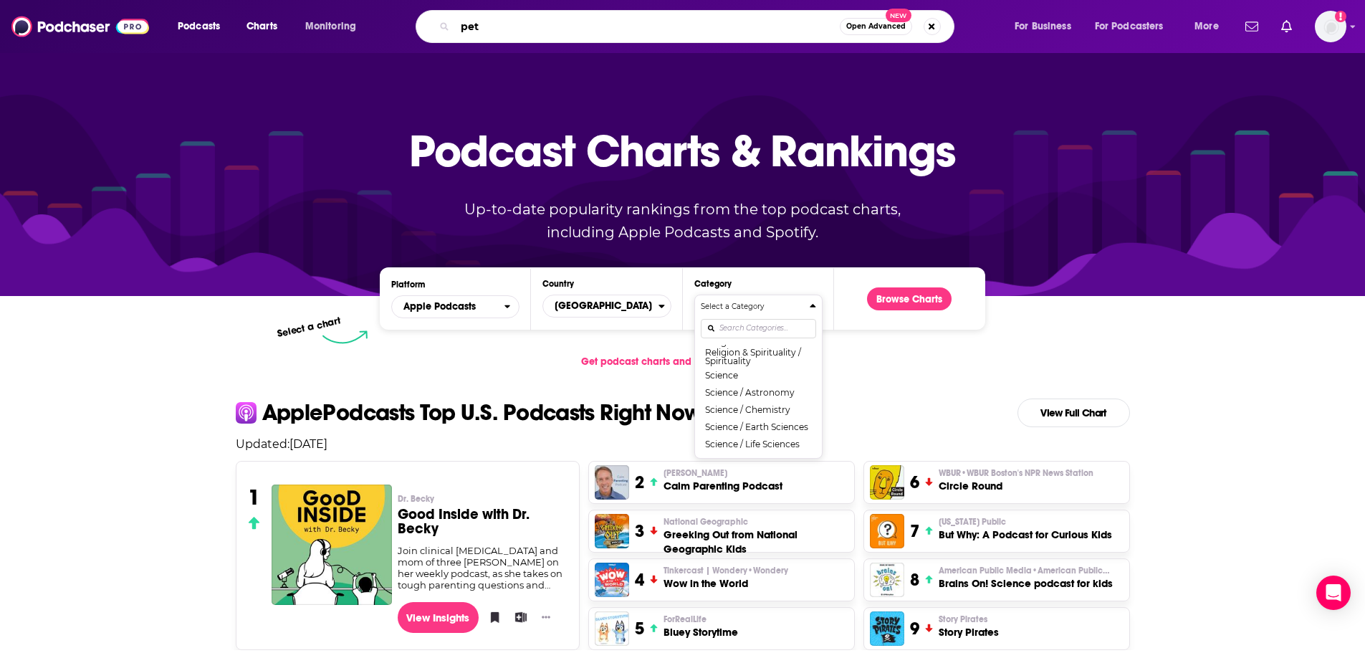 The width and height of the screenshot is (1365, 653). I want to click on img: select arrow, so click(345, 337).